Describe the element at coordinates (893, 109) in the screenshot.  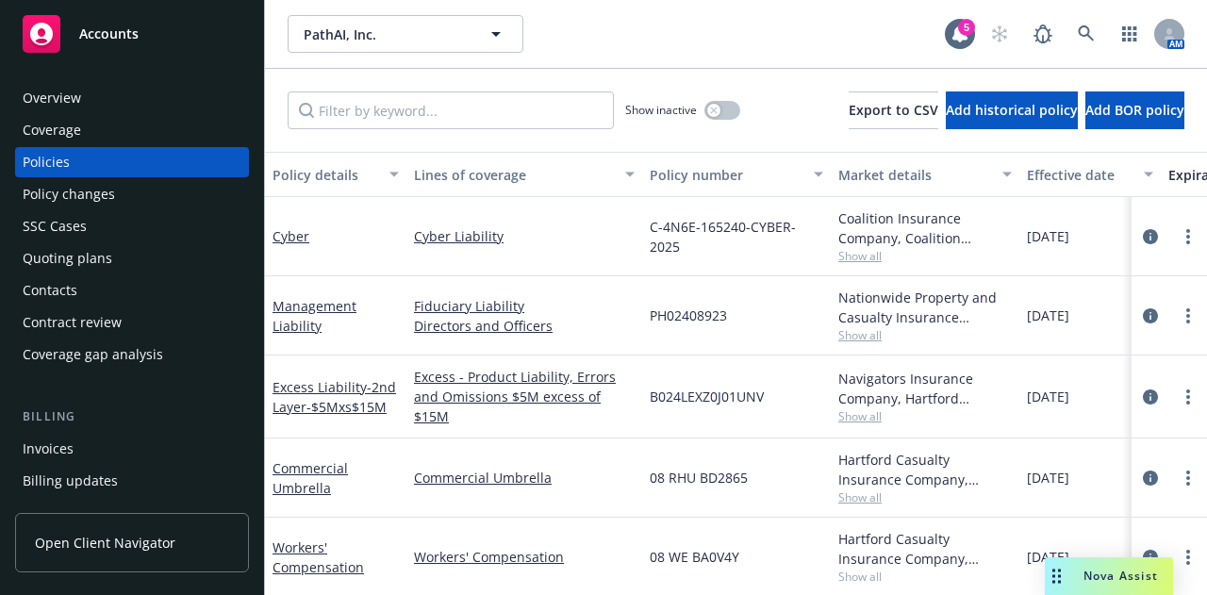
I see `span: Export to CSV` at that location.